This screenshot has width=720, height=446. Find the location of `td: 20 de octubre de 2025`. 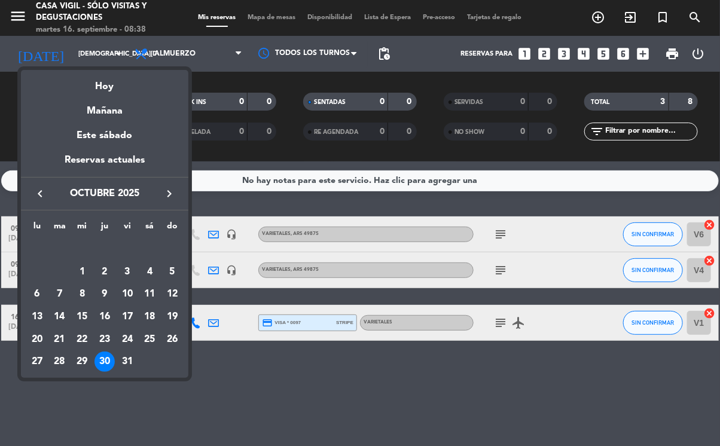

td: 20 de octubre de 2025 is located at coordinates (37, 340).